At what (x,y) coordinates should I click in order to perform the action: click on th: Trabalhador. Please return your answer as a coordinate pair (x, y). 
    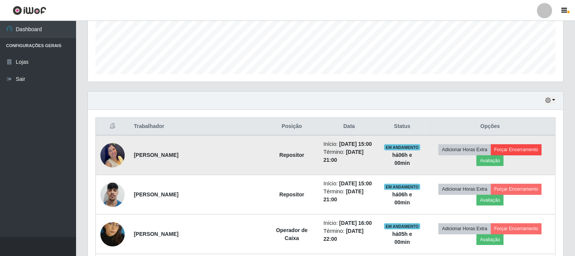
    Looking at the image, I should click on (197, 127).